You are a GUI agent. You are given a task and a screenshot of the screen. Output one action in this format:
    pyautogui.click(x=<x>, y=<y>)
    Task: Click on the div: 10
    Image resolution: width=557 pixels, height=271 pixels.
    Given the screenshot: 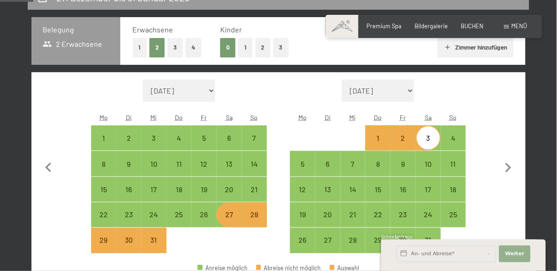 What is the action you would take?
    pyautogui.click(x=154, y=172)
    